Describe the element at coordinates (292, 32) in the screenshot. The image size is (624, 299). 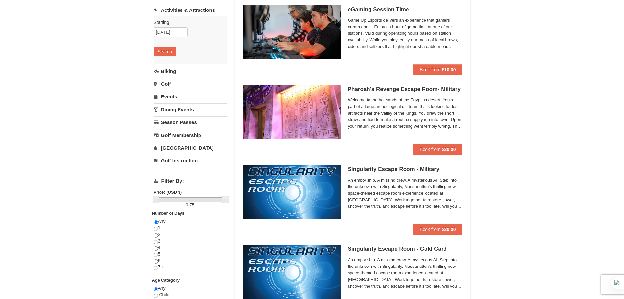
I see `img: 19664770-34-0b975b5b.jpg` at that location.